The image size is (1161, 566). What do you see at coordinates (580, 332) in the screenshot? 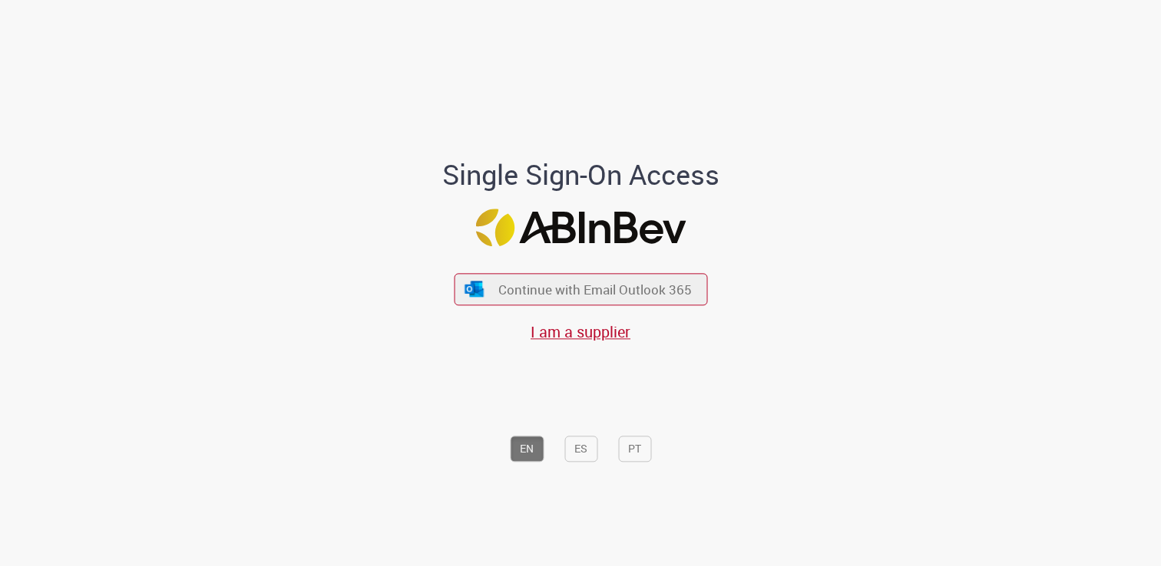
I see `span: I am a supplier` at bounding box center [580, 332].